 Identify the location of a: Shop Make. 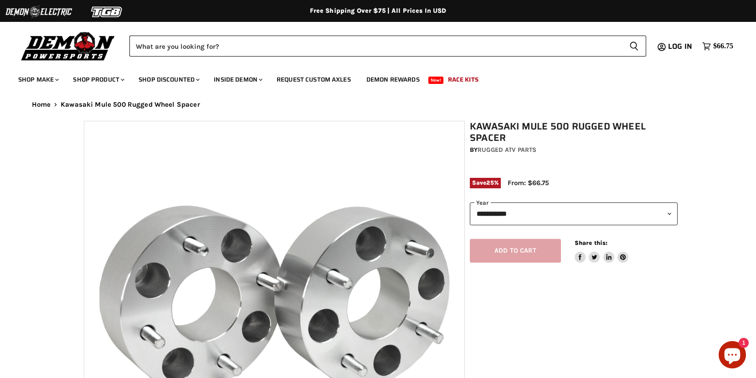
(38, 79).